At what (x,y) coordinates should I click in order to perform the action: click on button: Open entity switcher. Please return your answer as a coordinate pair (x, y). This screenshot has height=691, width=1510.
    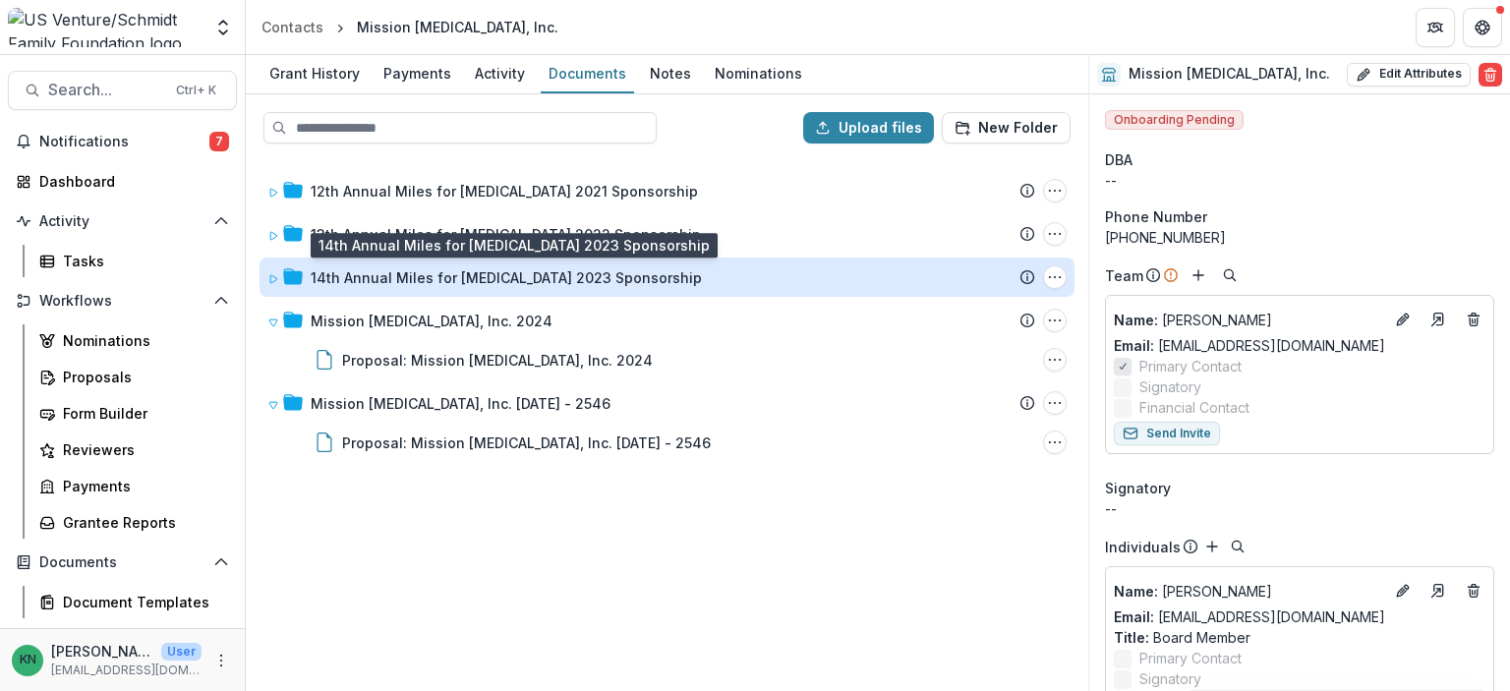
    Looking at the image, I should click on (223, 28).